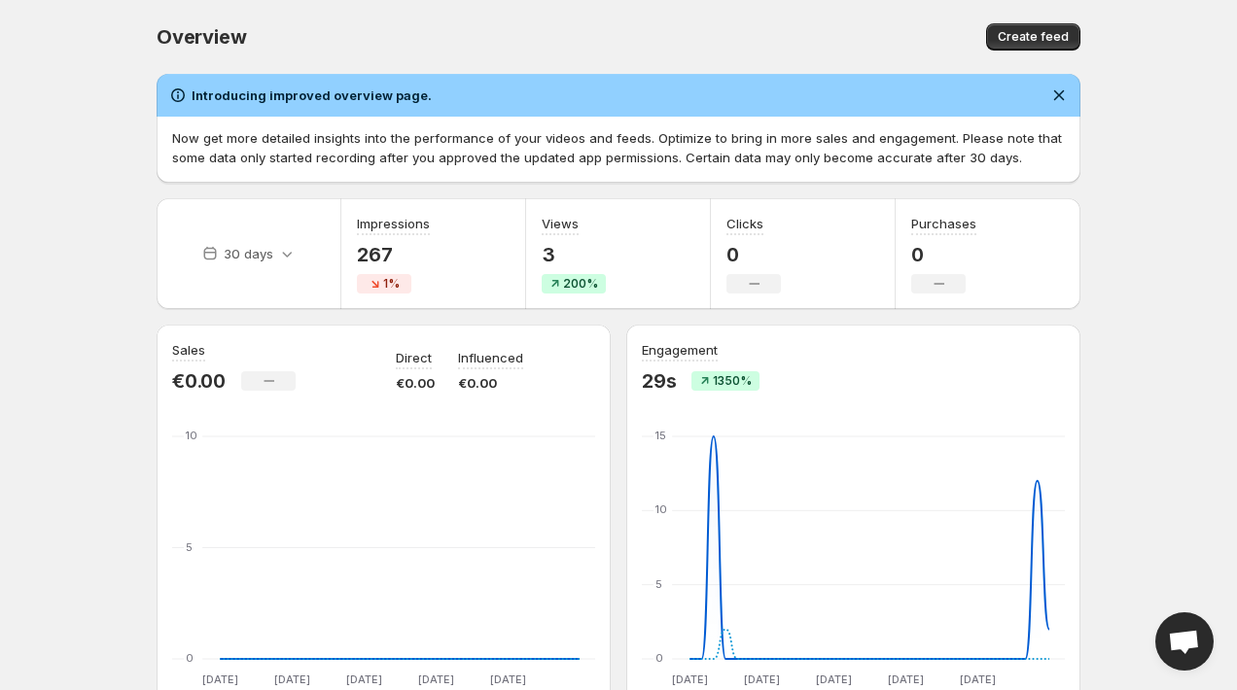 The width and height of the screenshot is (1237, 690). What do you see at coordinates (393, 255) in the screenshot?
I see `p: 267` at bounding box center [393, 255].